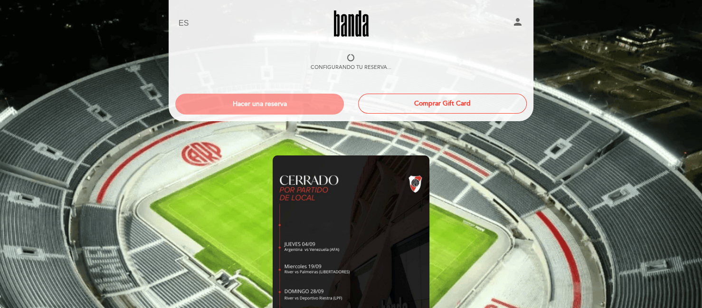 Image resolution: width=702 pixels, height=308 pixels. I want to click on button: Hacer una reserva, so click(260, 104).